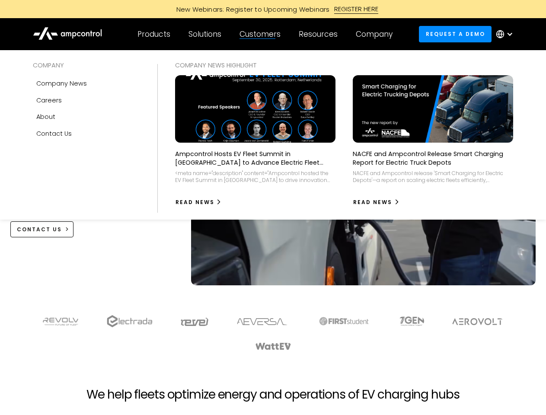  What do you see at coordinates (344, 65) in the screenshot?
I see `div: COMPANY NEWS Highlight` at bounding box center [344, 65].